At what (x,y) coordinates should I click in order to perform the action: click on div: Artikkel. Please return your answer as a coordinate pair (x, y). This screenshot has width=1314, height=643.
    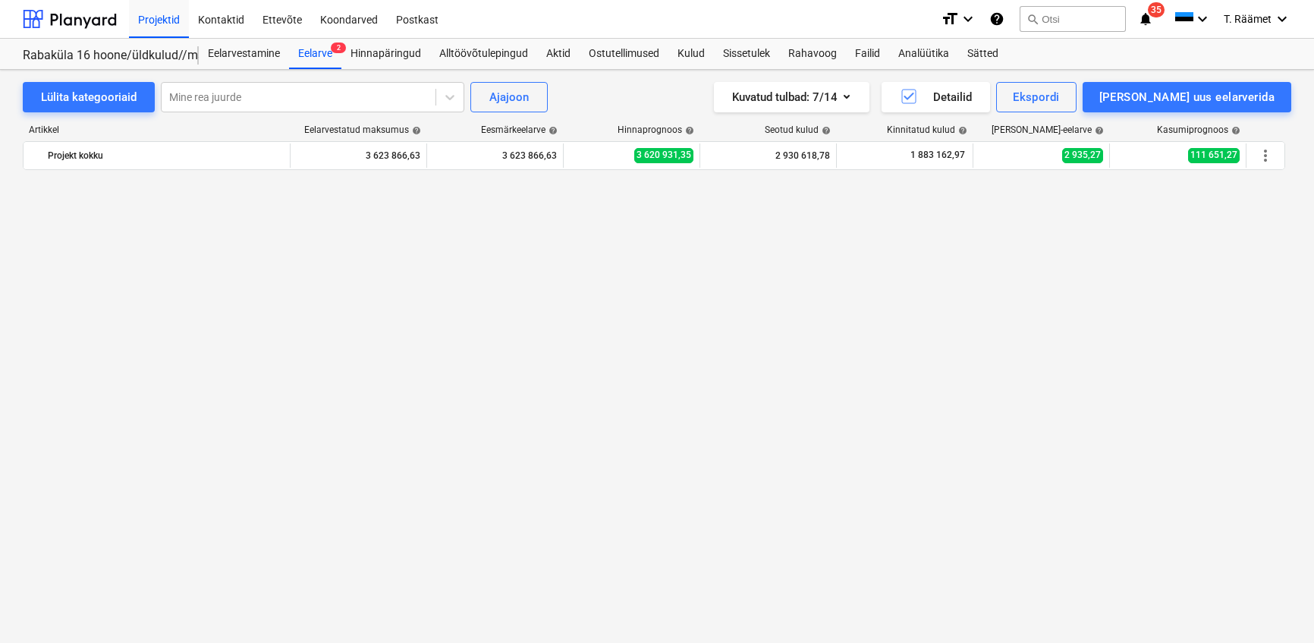
    Looking at the image, I should click on (157, 130).